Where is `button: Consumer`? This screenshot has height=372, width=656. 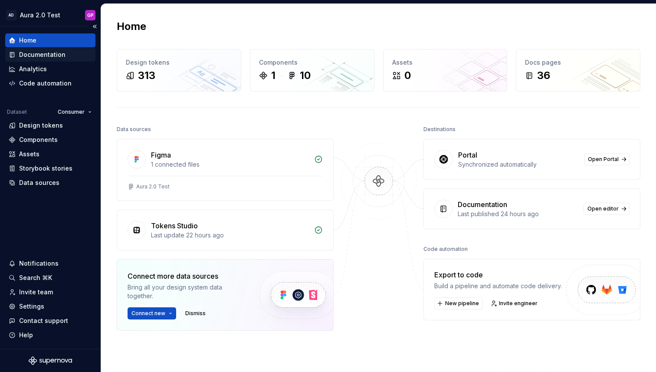
button: Consumer is located at coordinates (75, 112).